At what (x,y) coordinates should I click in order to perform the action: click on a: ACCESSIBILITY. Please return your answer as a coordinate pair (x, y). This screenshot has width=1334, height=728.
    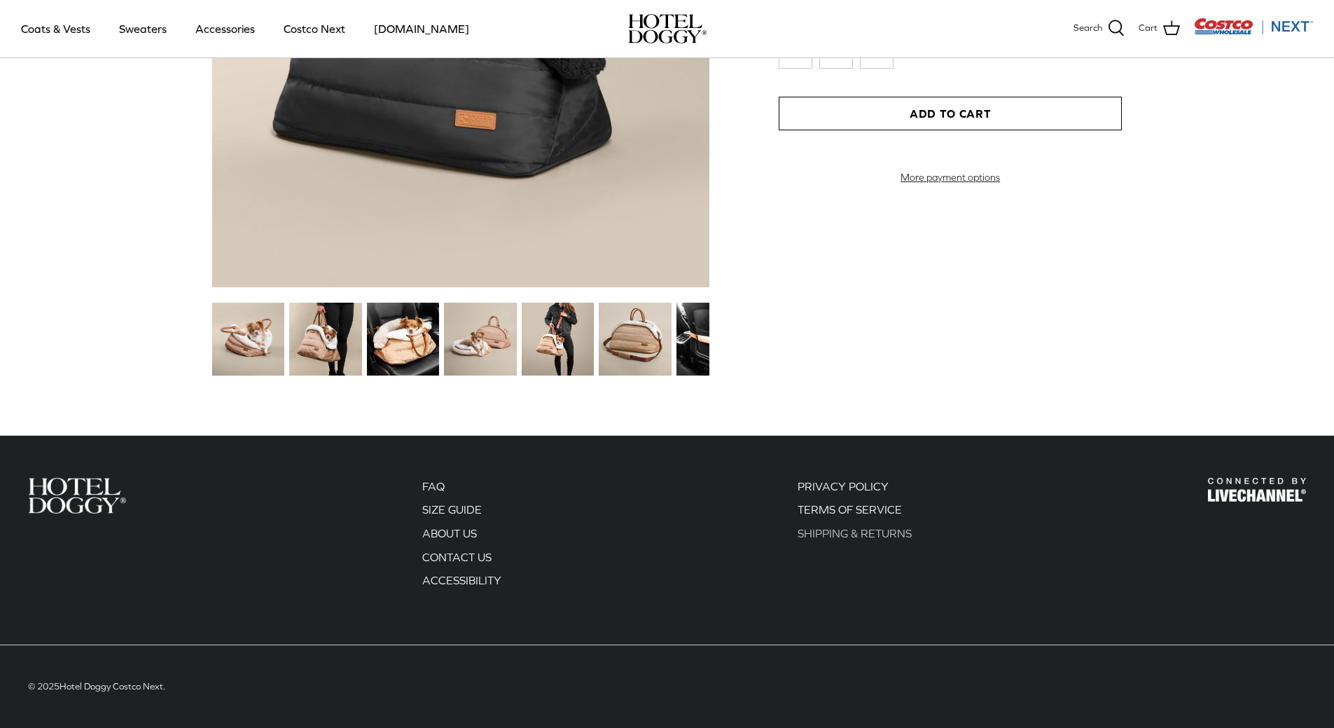
    Looking at the image, I should click on (461, 580).